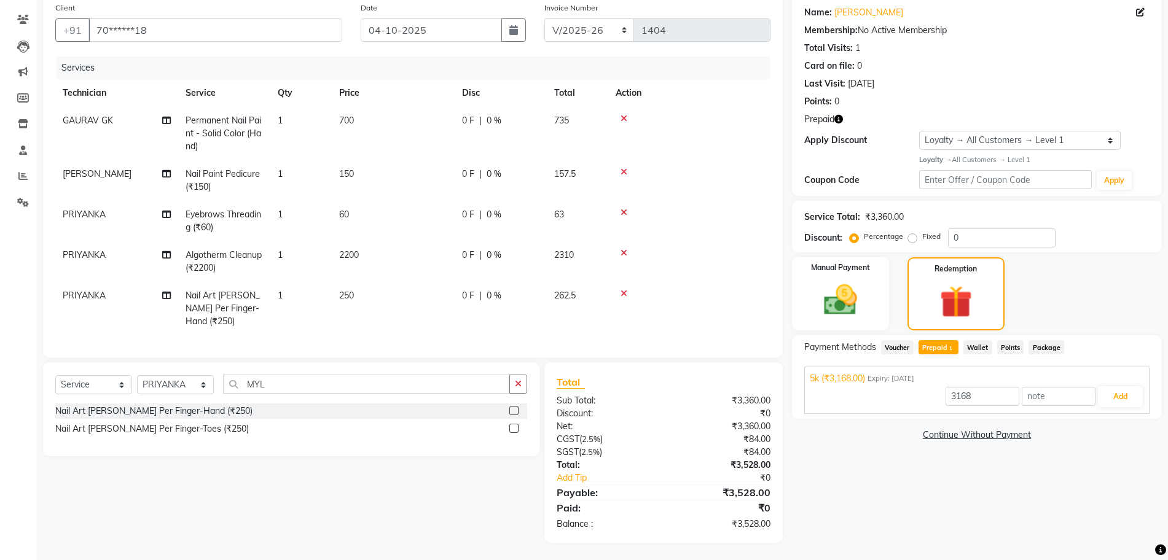 The height and width of the screenshot is (560, 1168). I want to click on div: Sub Total:, so click(605, 401).